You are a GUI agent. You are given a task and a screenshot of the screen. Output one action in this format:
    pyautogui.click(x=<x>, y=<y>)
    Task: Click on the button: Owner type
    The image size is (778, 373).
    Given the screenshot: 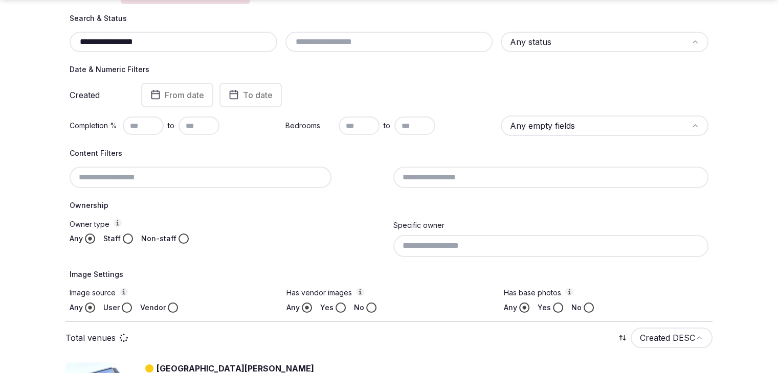 What is the action you would take?
    pyautogui.click(x=118, y=223)
    